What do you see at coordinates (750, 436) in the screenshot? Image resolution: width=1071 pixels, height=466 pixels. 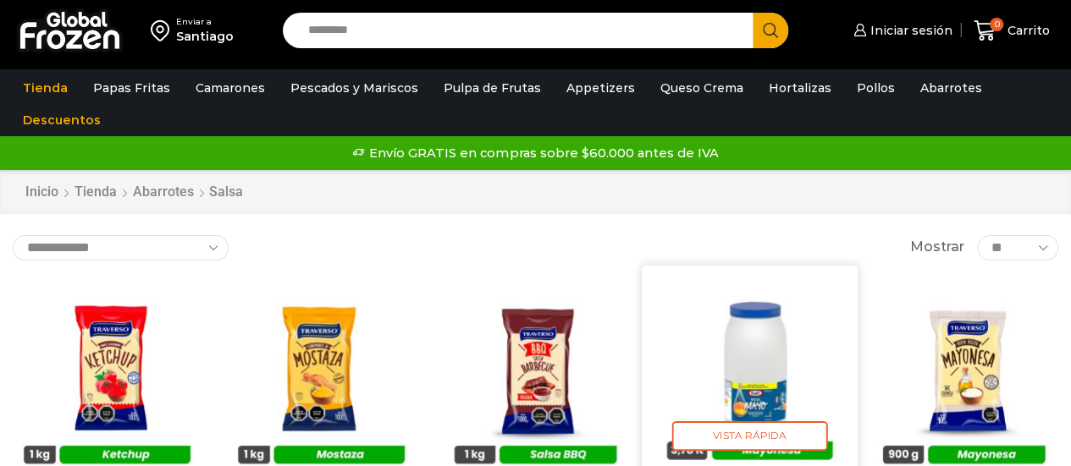 I see `span: Vista Rápida` at bounding box center [750, 436].